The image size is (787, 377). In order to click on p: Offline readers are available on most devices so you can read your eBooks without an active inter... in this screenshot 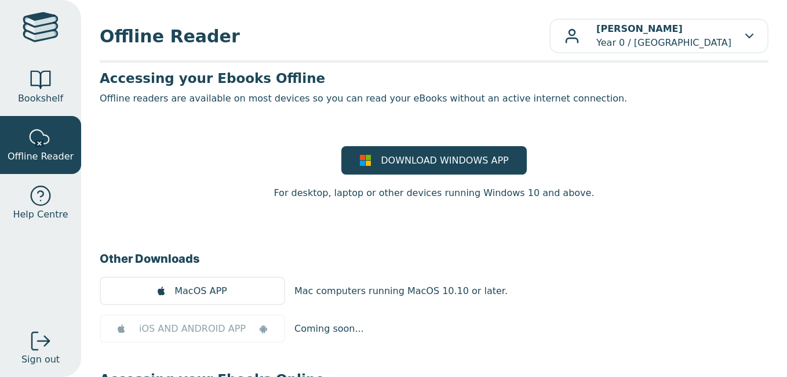, I will do `click(434, 99)`.